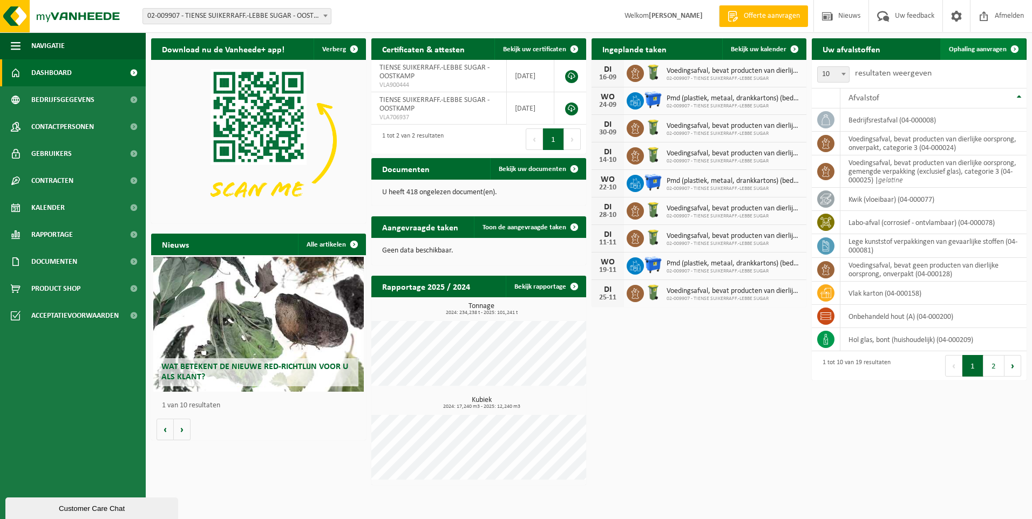 The image size is (1032, 519). Describe the element at coordinates (608, 298) in the screenshot. I see `div: 25-11` at that location.